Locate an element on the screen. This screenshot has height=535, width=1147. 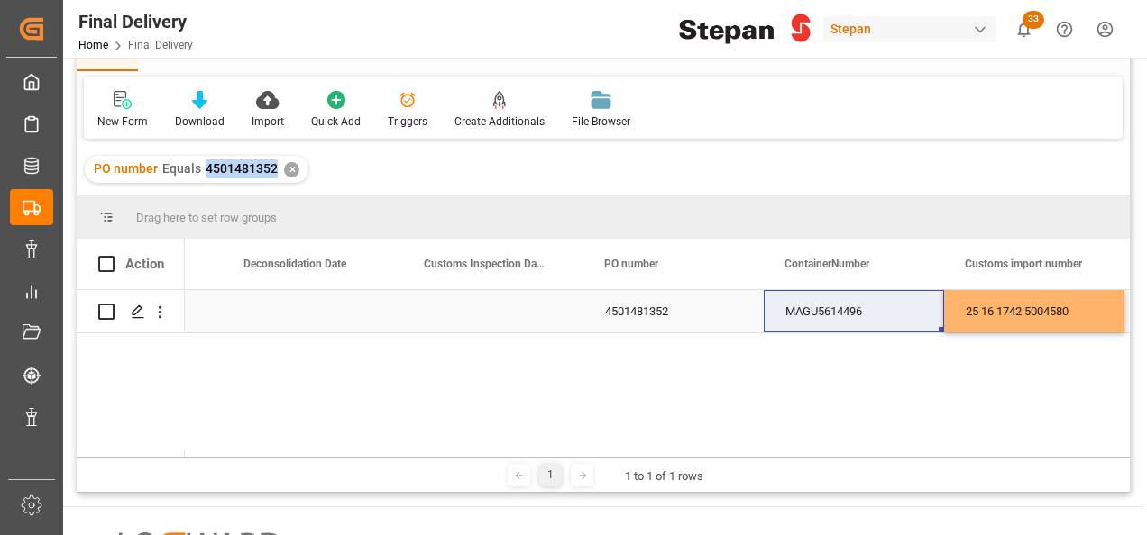
div: Stepan is located at coordinates (910, 29).